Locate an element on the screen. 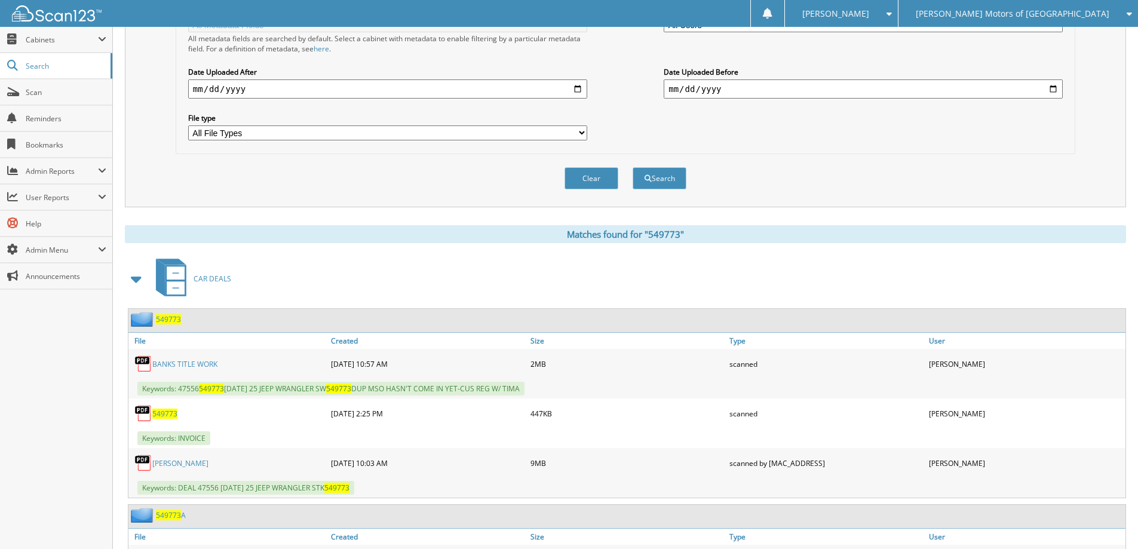 The height and width of the screenshot is (549, 1138). label: File type is located at coordinates (388, 118).